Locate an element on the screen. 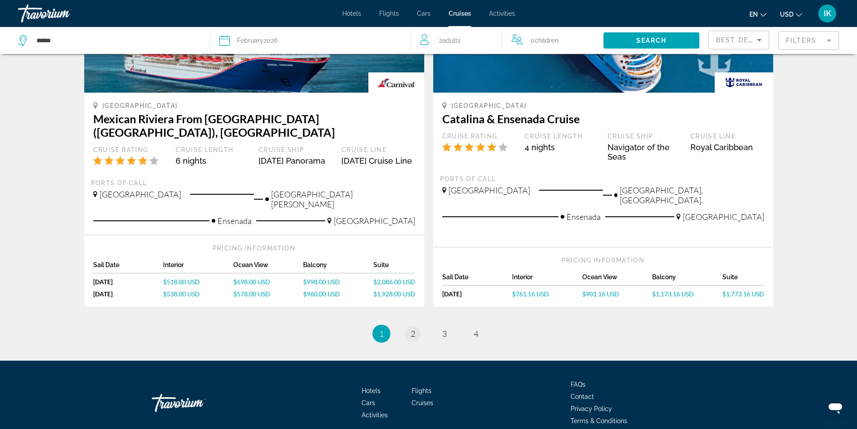  a: $1,928.00 USD is located at coordinates (394, 294).